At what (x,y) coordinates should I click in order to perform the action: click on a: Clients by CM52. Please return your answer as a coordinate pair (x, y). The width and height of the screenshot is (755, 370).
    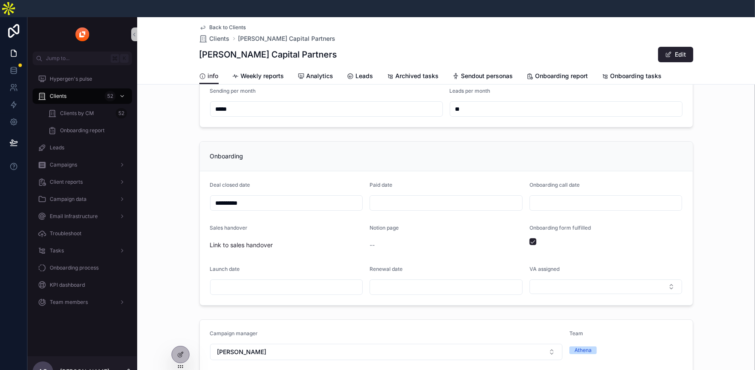
    Looking at the image, I should click on (88, 113).